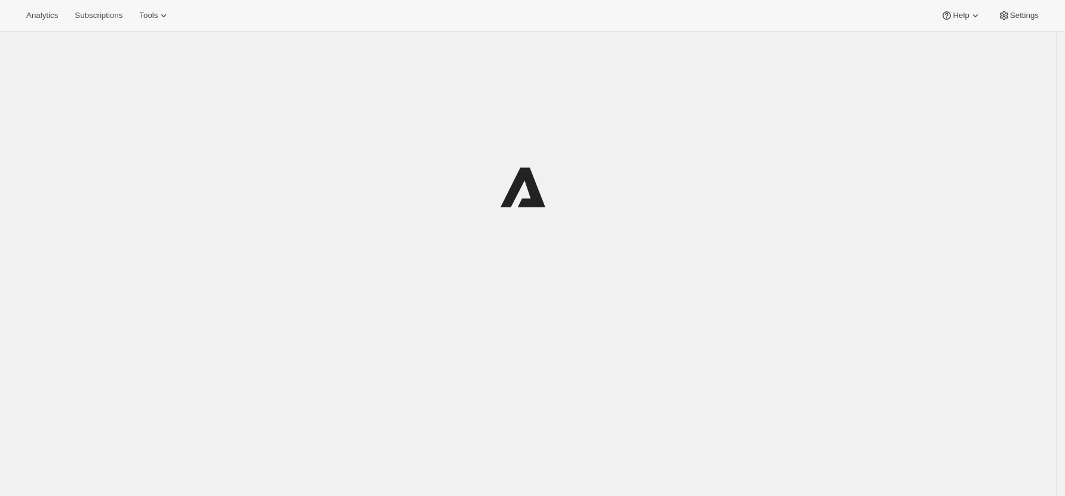  I want to click on span: Help, so click(961, 16).